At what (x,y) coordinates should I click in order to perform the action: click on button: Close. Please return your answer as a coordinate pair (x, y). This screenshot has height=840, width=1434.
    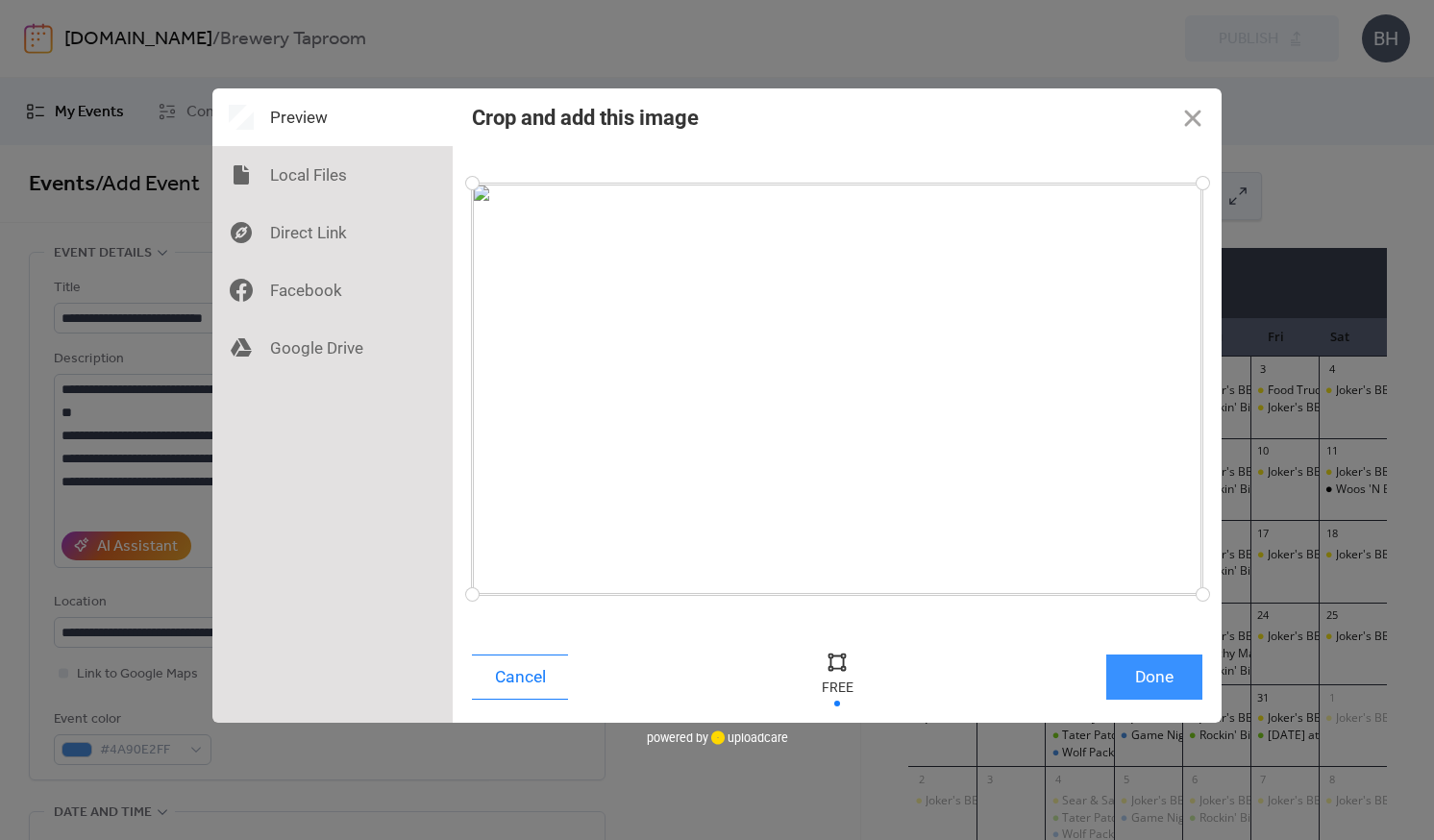
    Looking at the image, I should click on (1193, 117).